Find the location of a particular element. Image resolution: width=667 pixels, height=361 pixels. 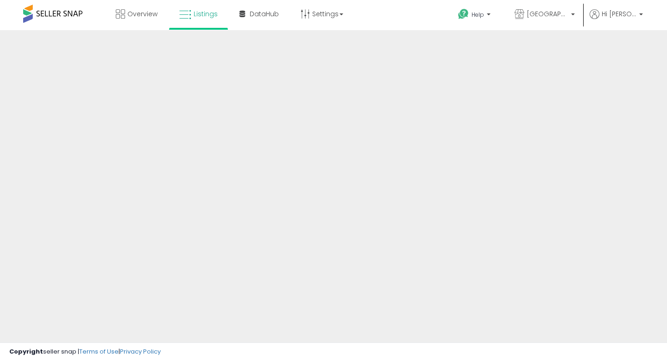

span: Listings is located at coordinates (206, 14).